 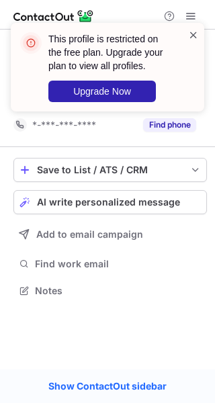 I want to click on span: Notes, so click(x=118, y=291).